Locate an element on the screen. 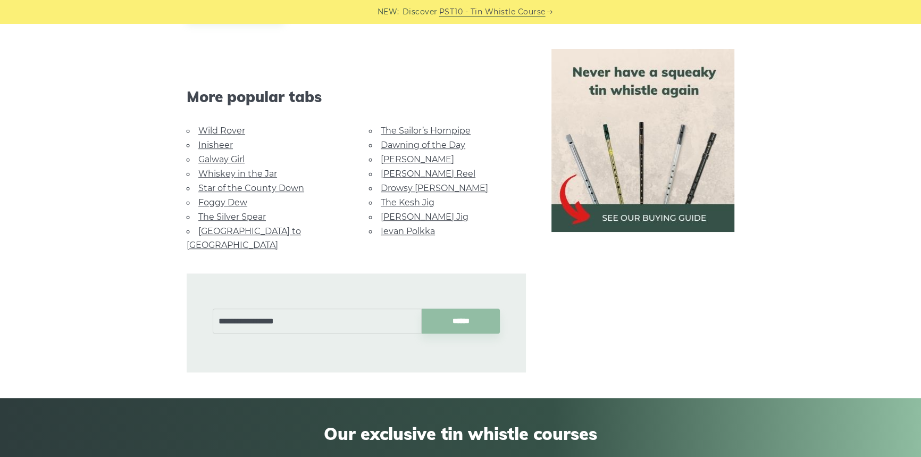  a: Ievan Polkka is located at coordinates (408, 231).